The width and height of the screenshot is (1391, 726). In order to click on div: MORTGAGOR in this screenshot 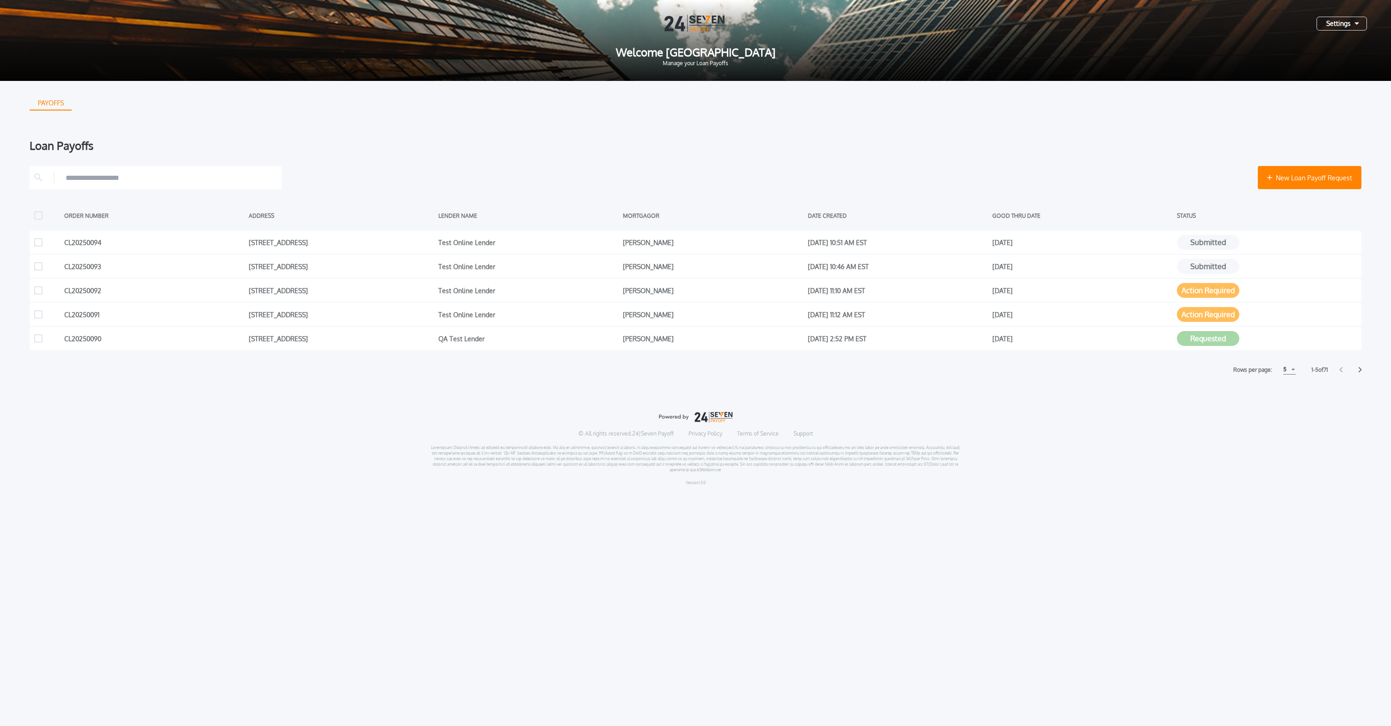, I will do `click(713, 216)`.